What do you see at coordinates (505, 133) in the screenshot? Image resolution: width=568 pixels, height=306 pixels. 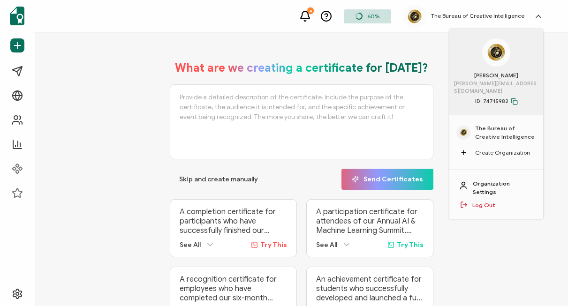 I see `span: The Bureau of Creative Intelligence` at bounding box center [505, 133].